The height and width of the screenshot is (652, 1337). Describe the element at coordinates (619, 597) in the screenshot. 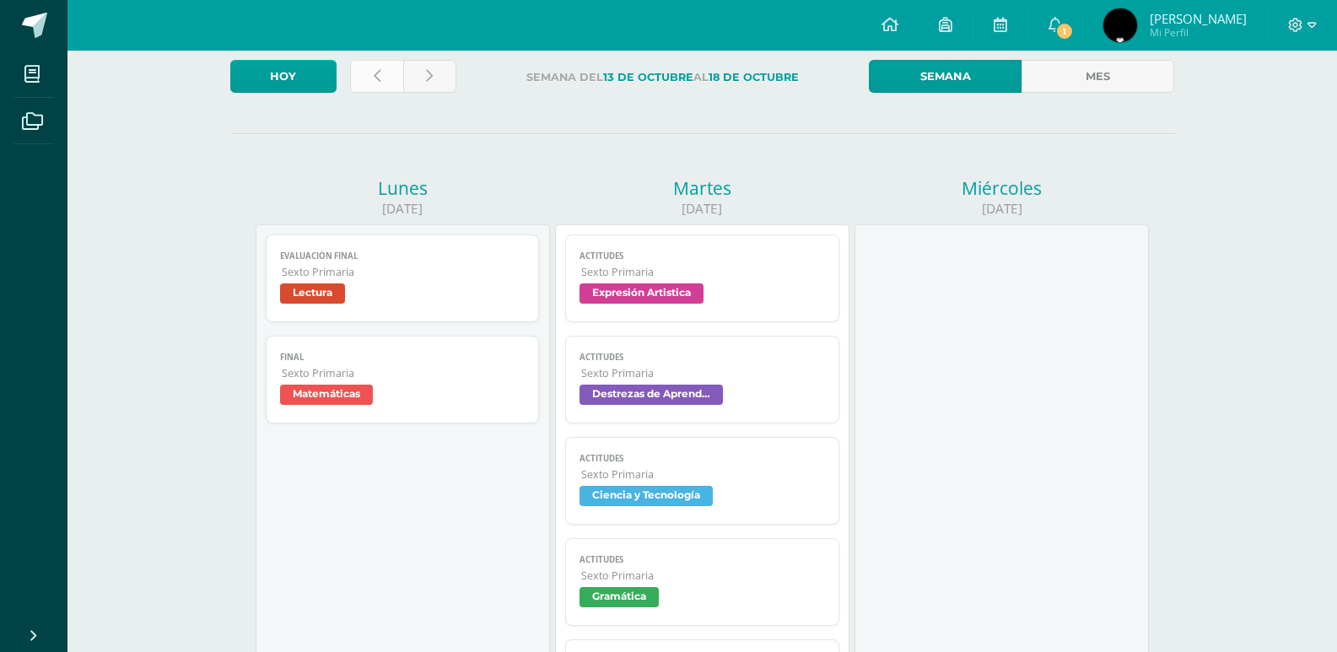

I see `span: Gramática` at that location.